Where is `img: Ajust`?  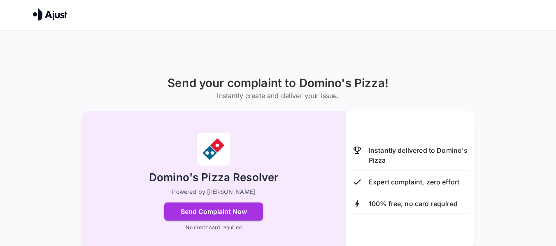 img: Ajust is located at coordinates (50, 14).